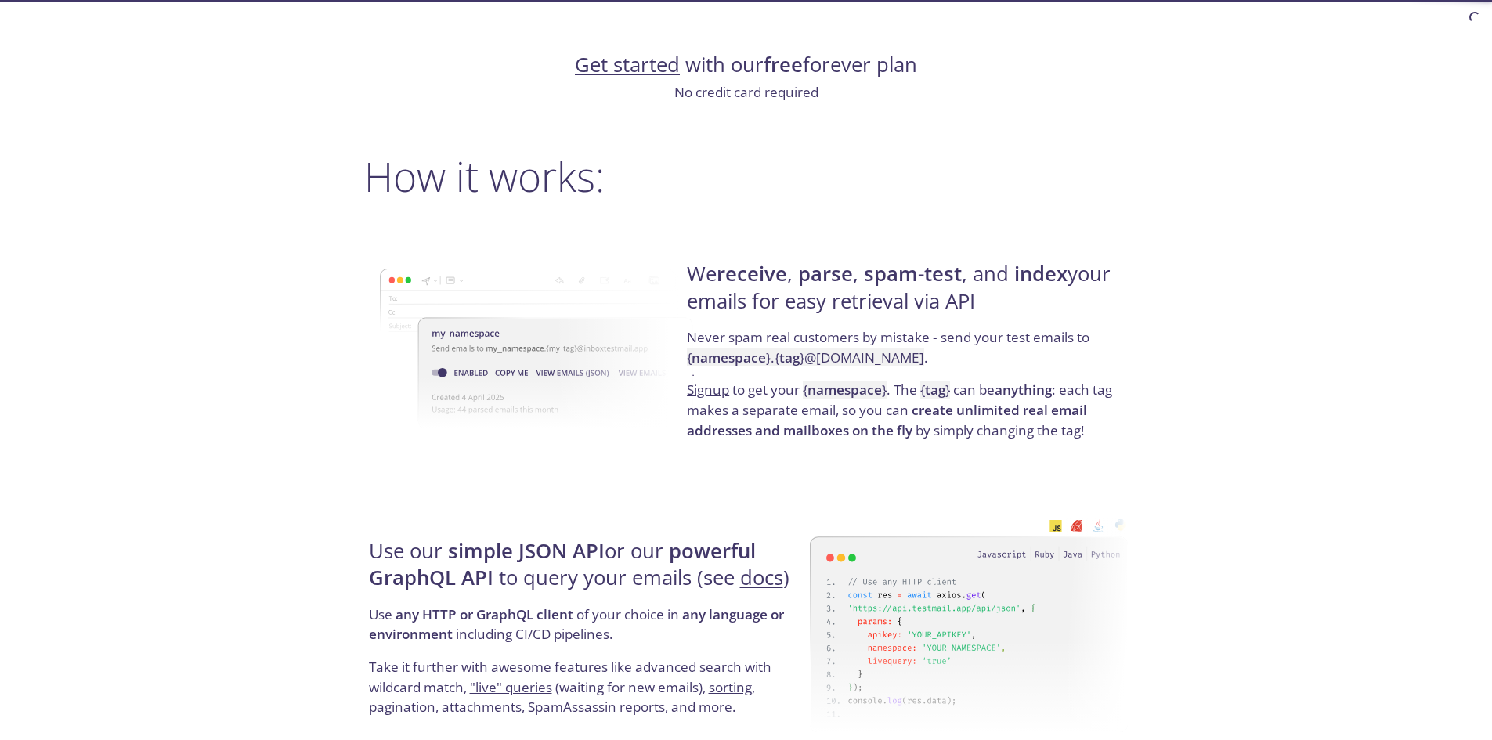 The height and width of the screenshot is (740, 1492). What do you see at coordinates (1023, 389) in the screenshot?
I see `strong: anything` at bounding box center [1023, 389].